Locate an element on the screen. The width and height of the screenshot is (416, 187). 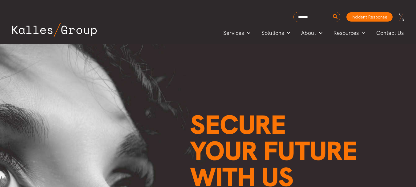
a: Incident Response is located at coordinates (369, 17).